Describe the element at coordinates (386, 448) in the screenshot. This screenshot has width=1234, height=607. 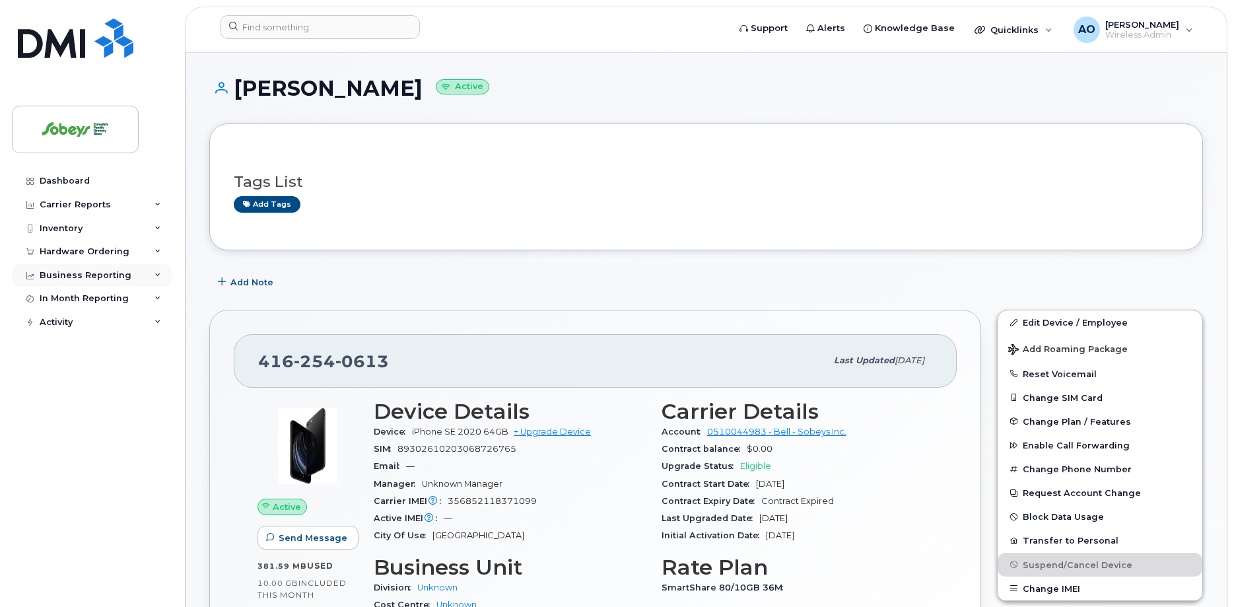
I see `span: SIM` at that location.